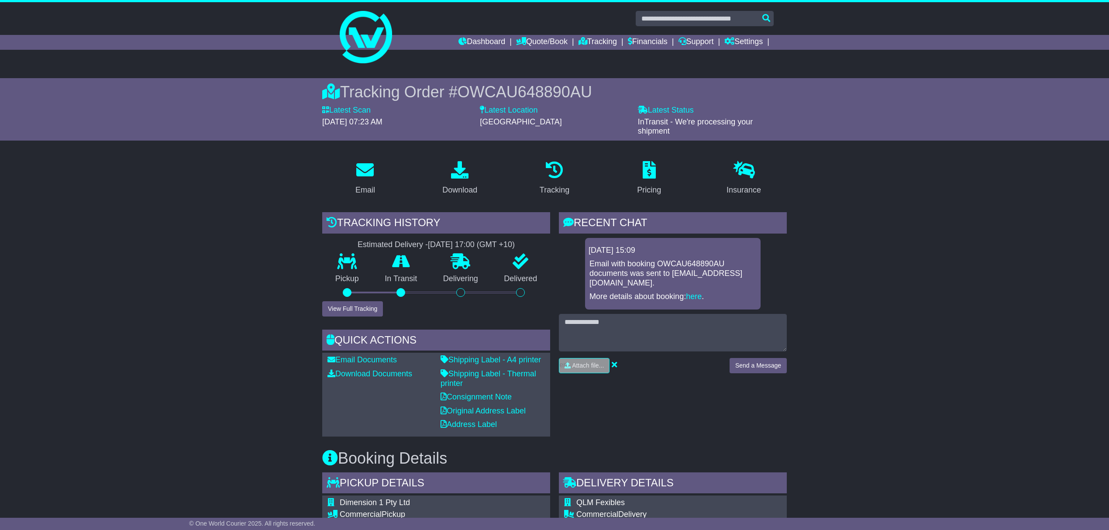 The width and height of the screenshot is (1109, 530). What do you see at coordinates (436, 245) in the screenshot?
I see `div: Estimated Delivery -` at bounding box center [436, 245].